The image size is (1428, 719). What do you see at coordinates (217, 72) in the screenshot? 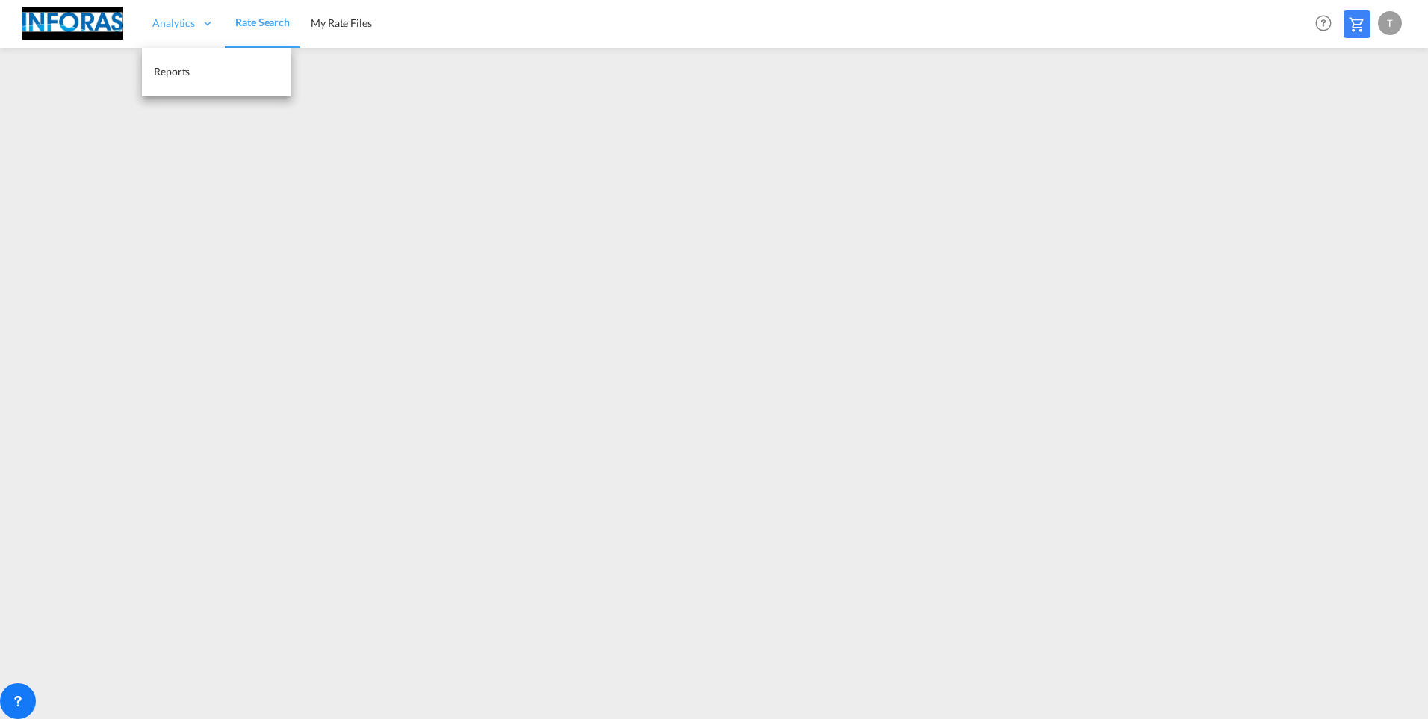
I see `a: Reports` at bounding box center [217, 72].